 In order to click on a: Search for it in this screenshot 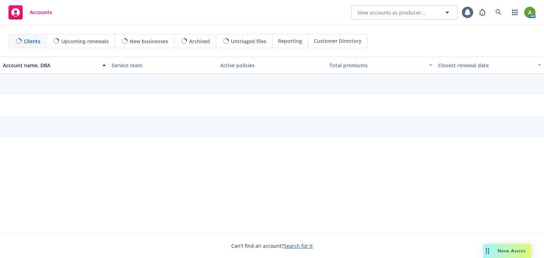, I will do `click(298, 246)`.